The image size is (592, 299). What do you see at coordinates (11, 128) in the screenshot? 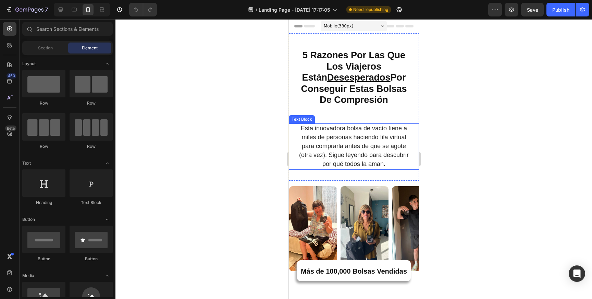
I see `div: Beta` at bounding box center [11, 128].